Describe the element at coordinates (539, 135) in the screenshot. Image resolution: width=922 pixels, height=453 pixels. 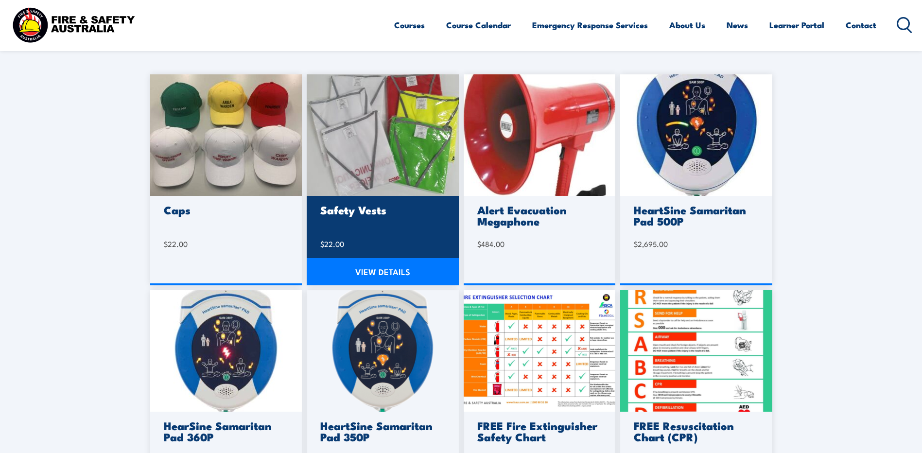
I see `img: megaphone-1.jpg` at that location.